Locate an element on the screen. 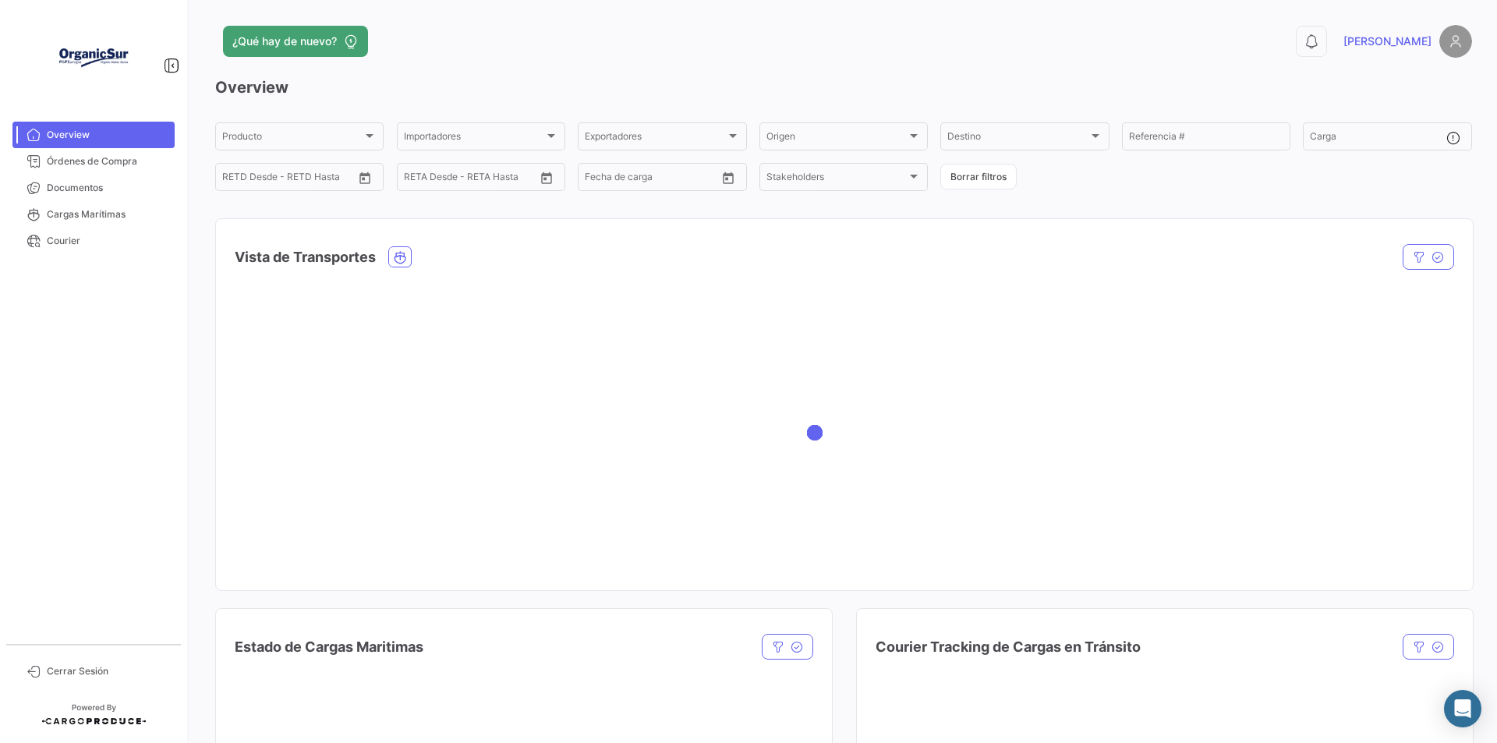 This screenshot has height=743, width=1497. span: Exportadores is located at coordinates (655, 139).